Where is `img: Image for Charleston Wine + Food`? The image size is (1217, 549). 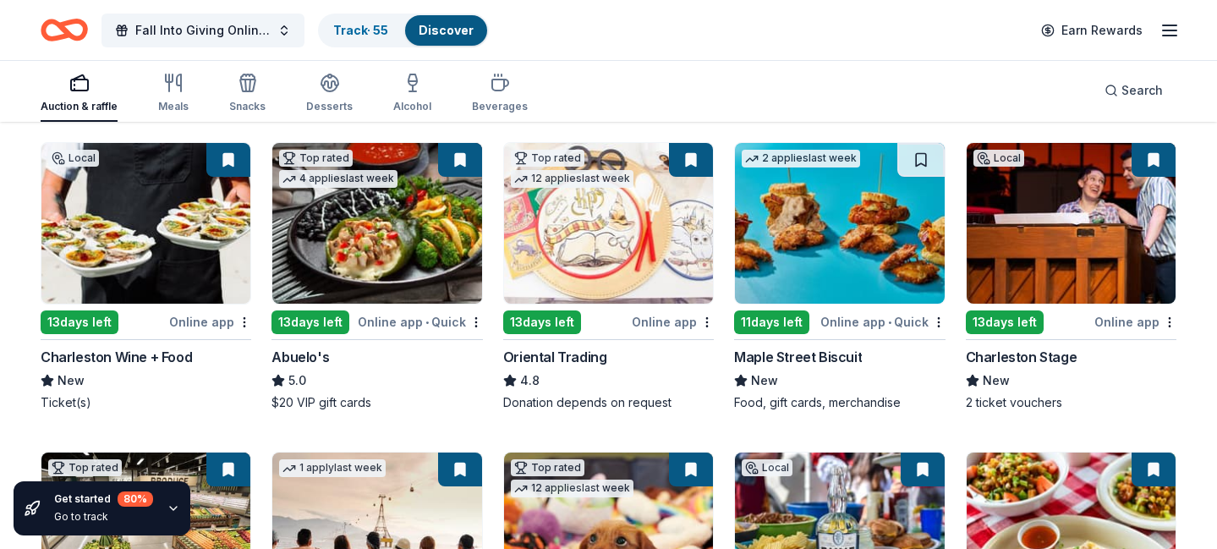 img: Image for Charleston Wine + Food is located at coordinates (146, 223).